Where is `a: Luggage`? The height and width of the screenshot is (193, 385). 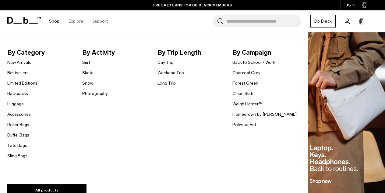
a: Luggage is located at coordinates (16, 104).